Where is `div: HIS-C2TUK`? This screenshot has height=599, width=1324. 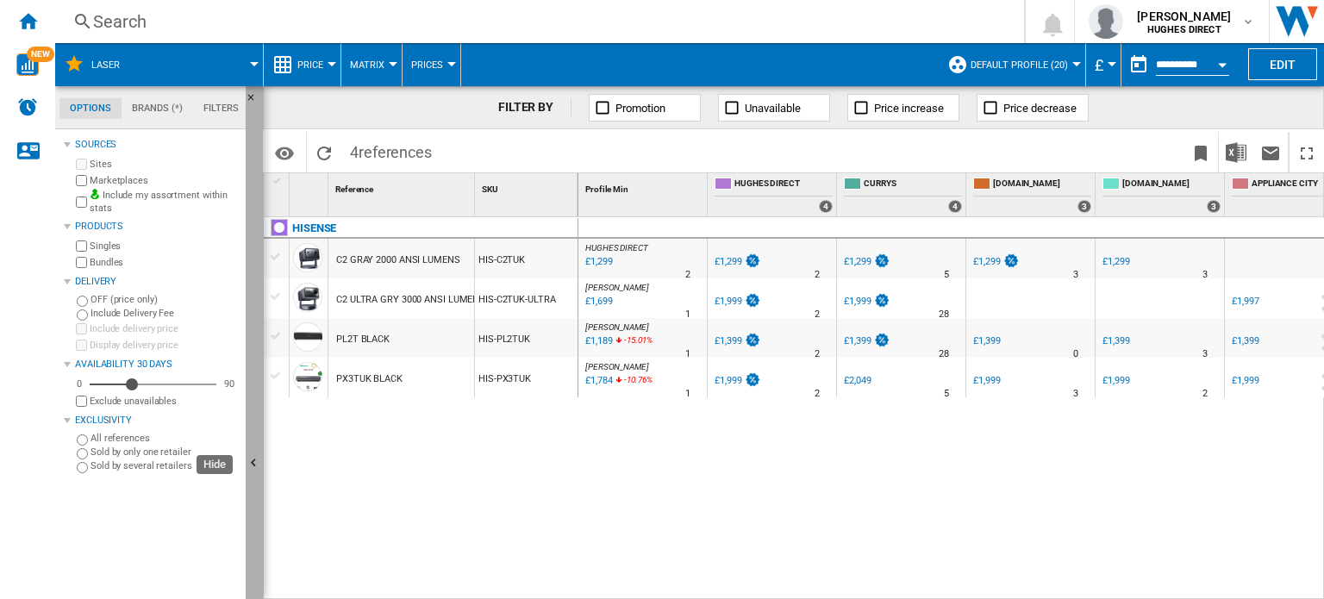 div: HIS-C2TUK is located at coordinates (526, 259).